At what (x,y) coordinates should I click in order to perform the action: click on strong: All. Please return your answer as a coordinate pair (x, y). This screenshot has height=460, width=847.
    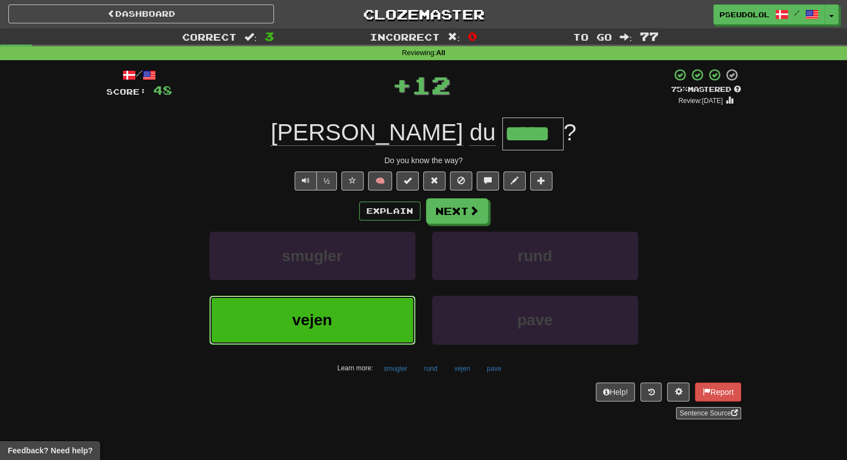
    Looking at the image, I should click on (440, 53).